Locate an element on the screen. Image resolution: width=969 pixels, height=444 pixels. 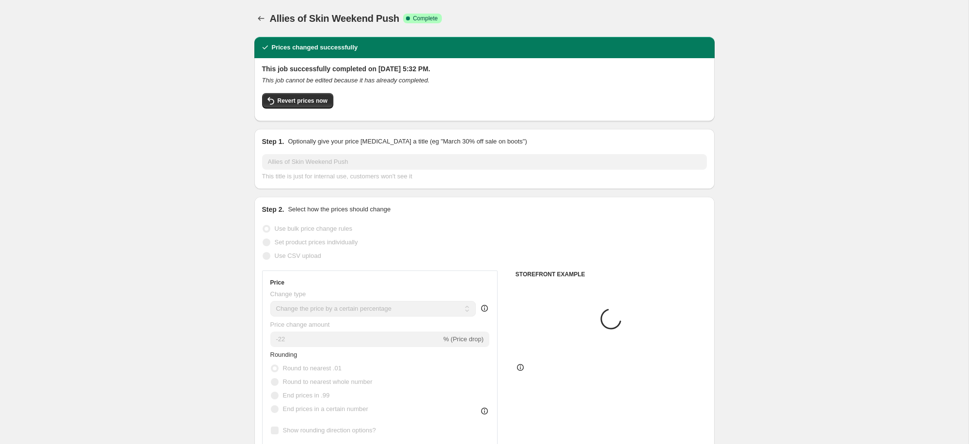
input: 30% off holiday sale is located at coordinates (484, 162).